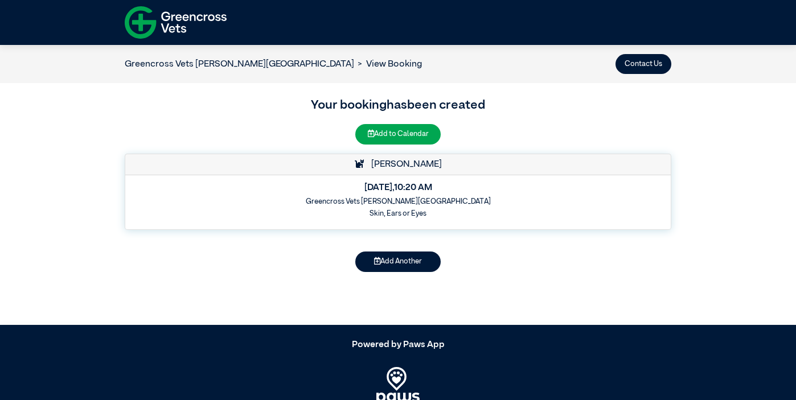 This screenshot has width=796, height=400. I want to click on li: View Booking, so click(388, 64).